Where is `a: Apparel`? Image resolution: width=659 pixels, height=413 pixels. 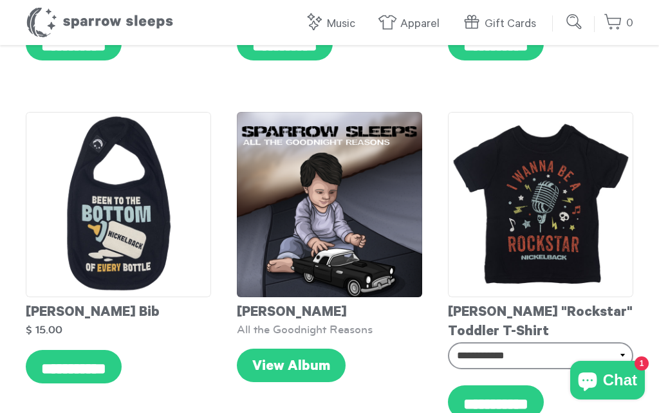
a: Apparel is located at coordinates (412, 24).